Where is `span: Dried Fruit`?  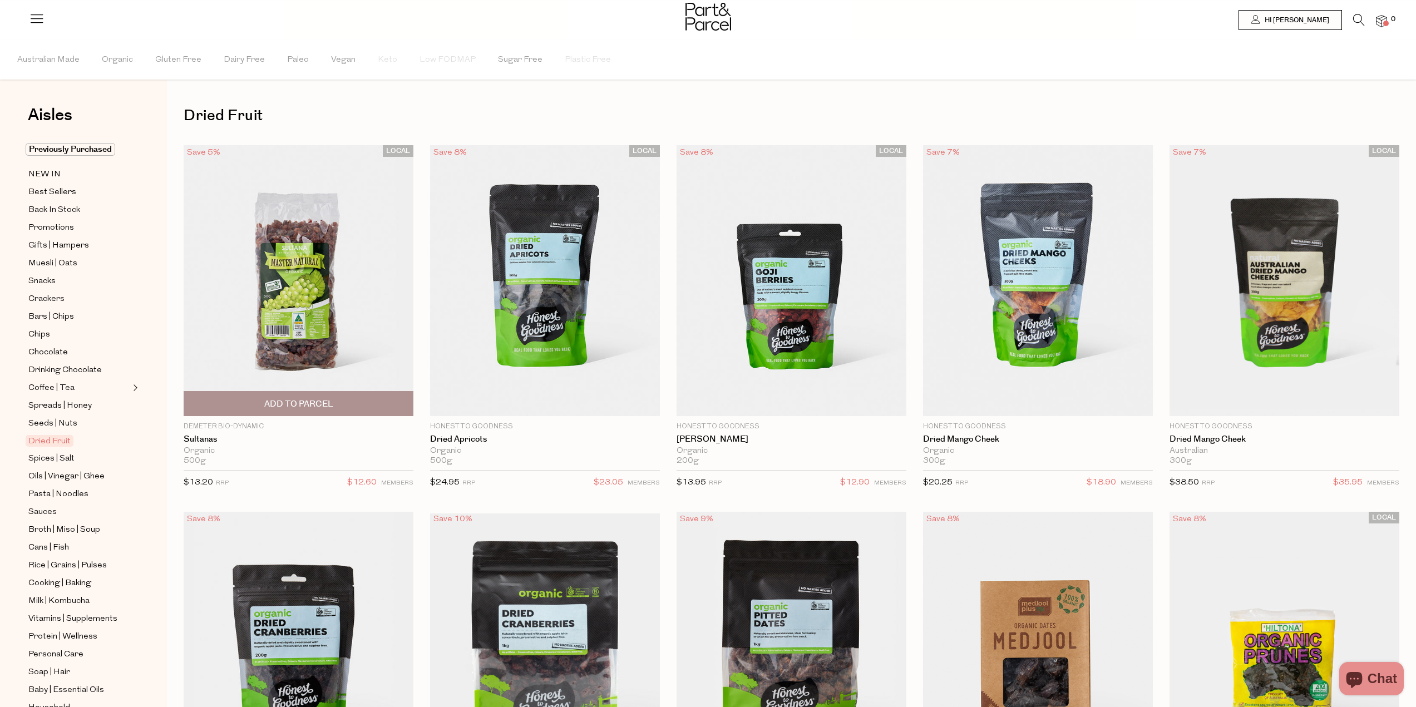 span: Dried Fruit is located at coordinates (50, 441).